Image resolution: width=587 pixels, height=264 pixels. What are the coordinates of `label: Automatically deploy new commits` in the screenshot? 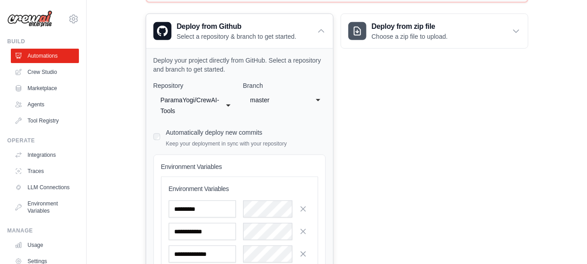 It's located at (214, 133).